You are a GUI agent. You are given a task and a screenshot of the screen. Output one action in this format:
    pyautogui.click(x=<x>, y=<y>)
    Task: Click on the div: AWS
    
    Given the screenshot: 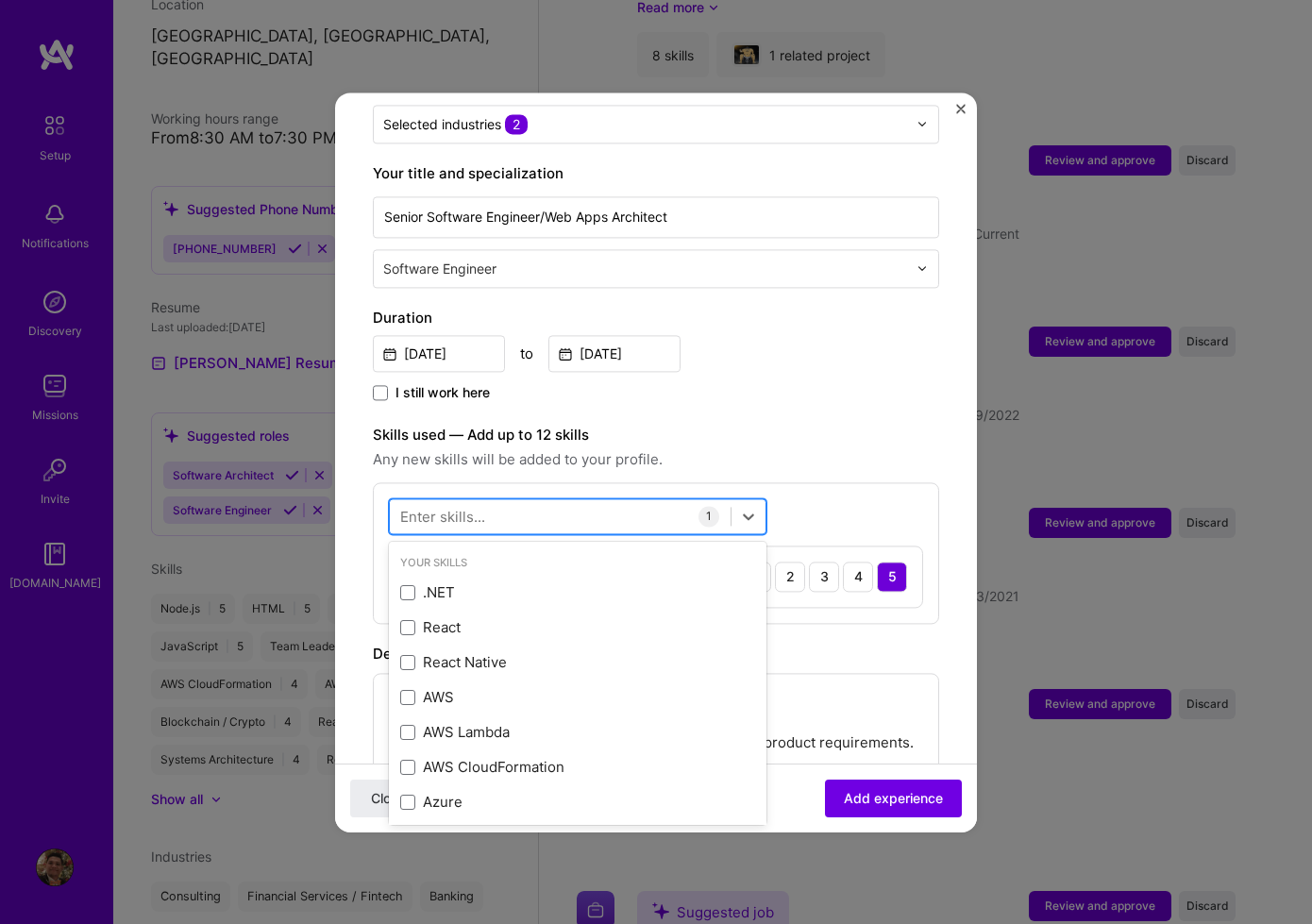 What is the action you would take?
    pyautogui.click(x=577, y=697)
    